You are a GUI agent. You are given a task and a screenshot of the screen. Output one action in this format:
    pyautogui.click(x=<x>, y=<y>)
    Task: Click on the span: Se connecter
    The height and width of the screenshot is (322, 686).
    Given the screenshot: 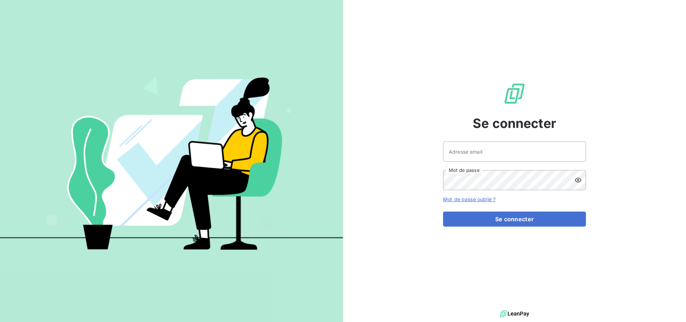 What is the action you would take?
    pyautogui.click(x=515, y=123)
    